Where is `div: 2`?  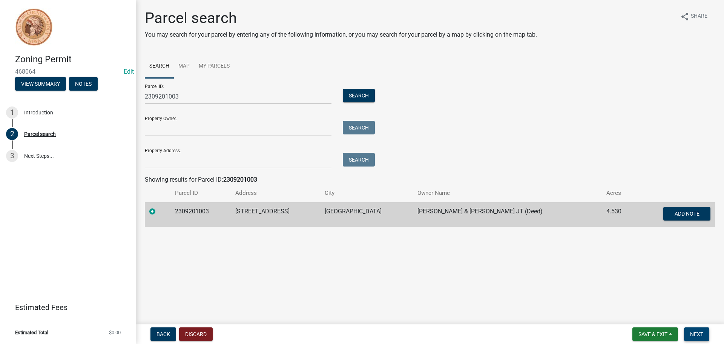
div: 2 is located at coordinates (12, 134).